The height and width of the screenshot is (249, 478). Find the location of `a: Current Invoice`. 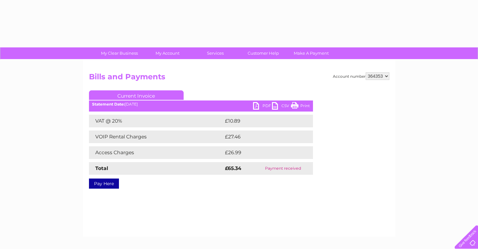

a: Current Invoice is located at coordinates (136, 95).